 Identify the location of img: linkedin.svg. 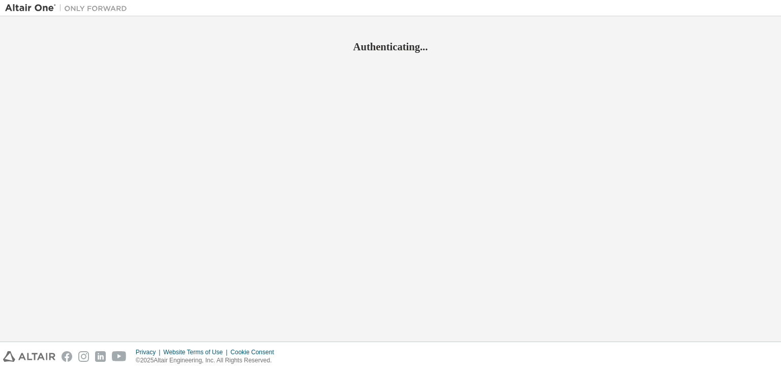
(100, 356).